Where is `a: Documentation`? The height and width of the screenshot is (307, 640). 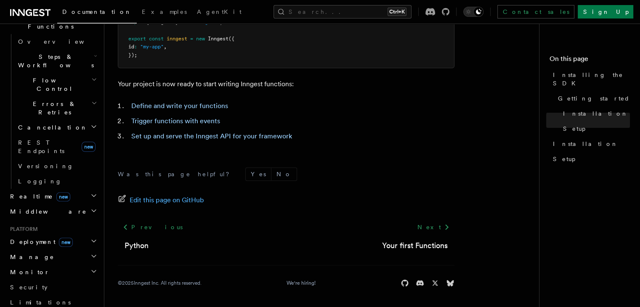
a: Documentation is located at coordinates (97, 13).